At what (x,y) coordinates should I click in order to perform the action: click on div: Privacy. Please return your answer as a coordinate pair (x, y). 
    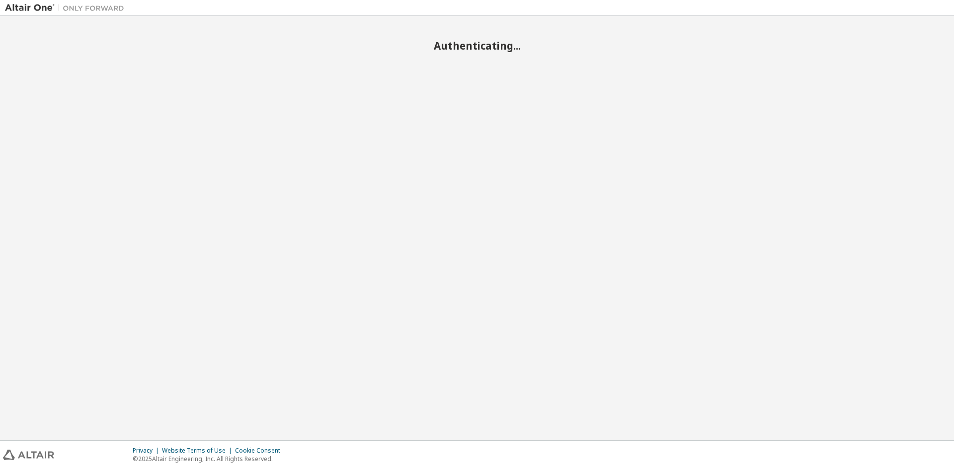
    Looking at the image, I should click on (147, 451).